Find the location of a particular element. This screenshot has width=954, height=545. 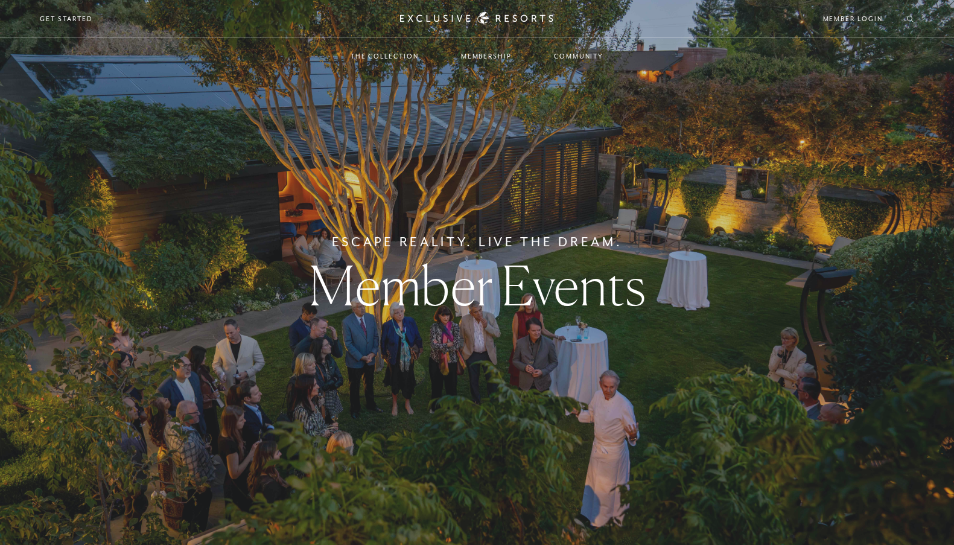

h1: Member Events is located at coordinates (477, 286).